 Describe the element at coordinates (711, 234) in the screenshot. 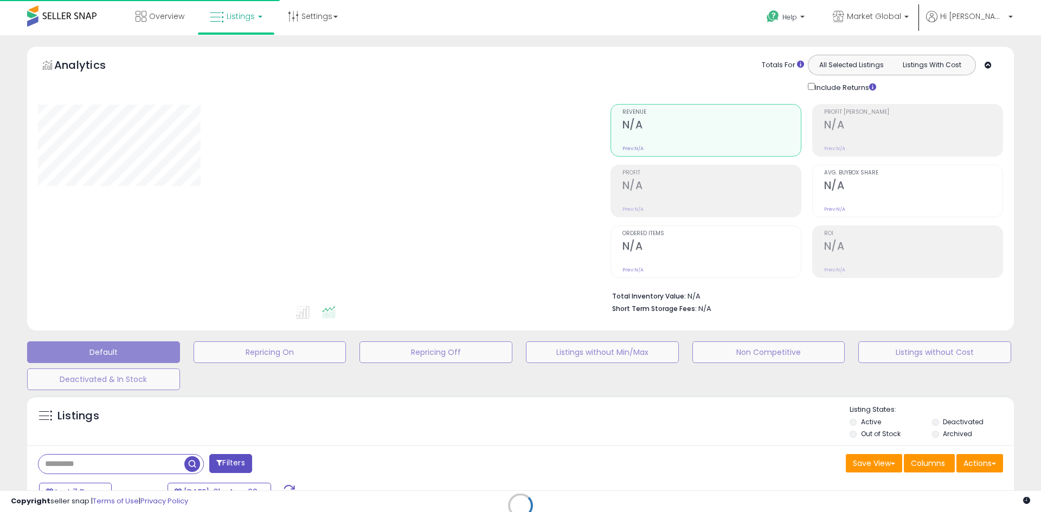

I see `span: Ordered Items` at that location.